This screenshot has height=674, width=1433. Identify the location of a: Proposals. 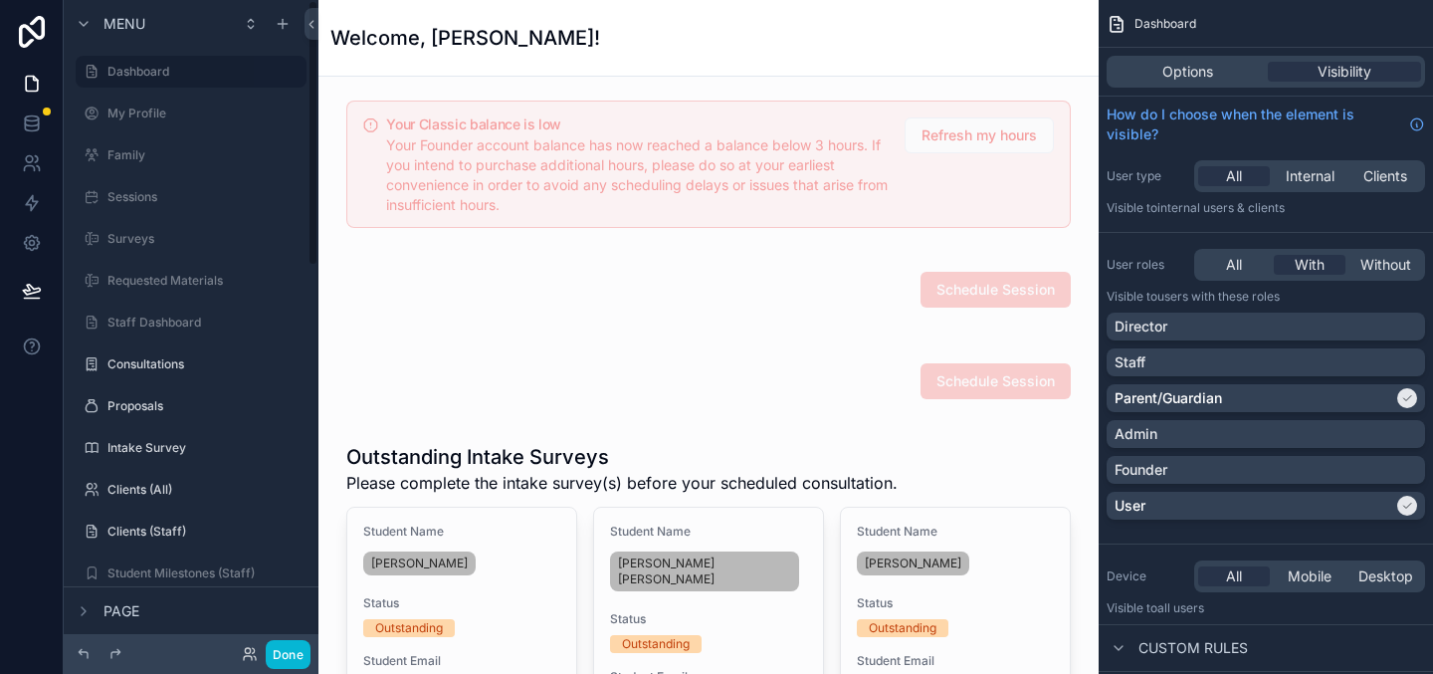
(191, 406).